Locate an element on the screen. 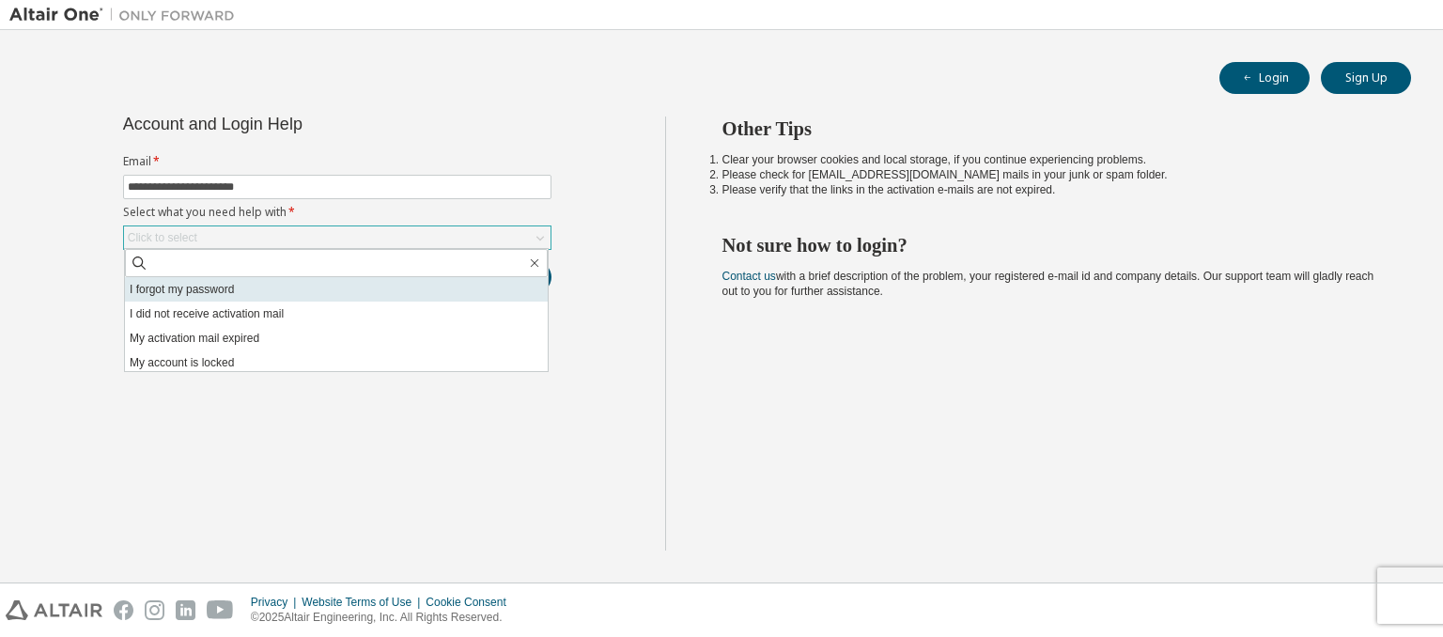  div: Account and Login Help is located at coordinates (294, 124).